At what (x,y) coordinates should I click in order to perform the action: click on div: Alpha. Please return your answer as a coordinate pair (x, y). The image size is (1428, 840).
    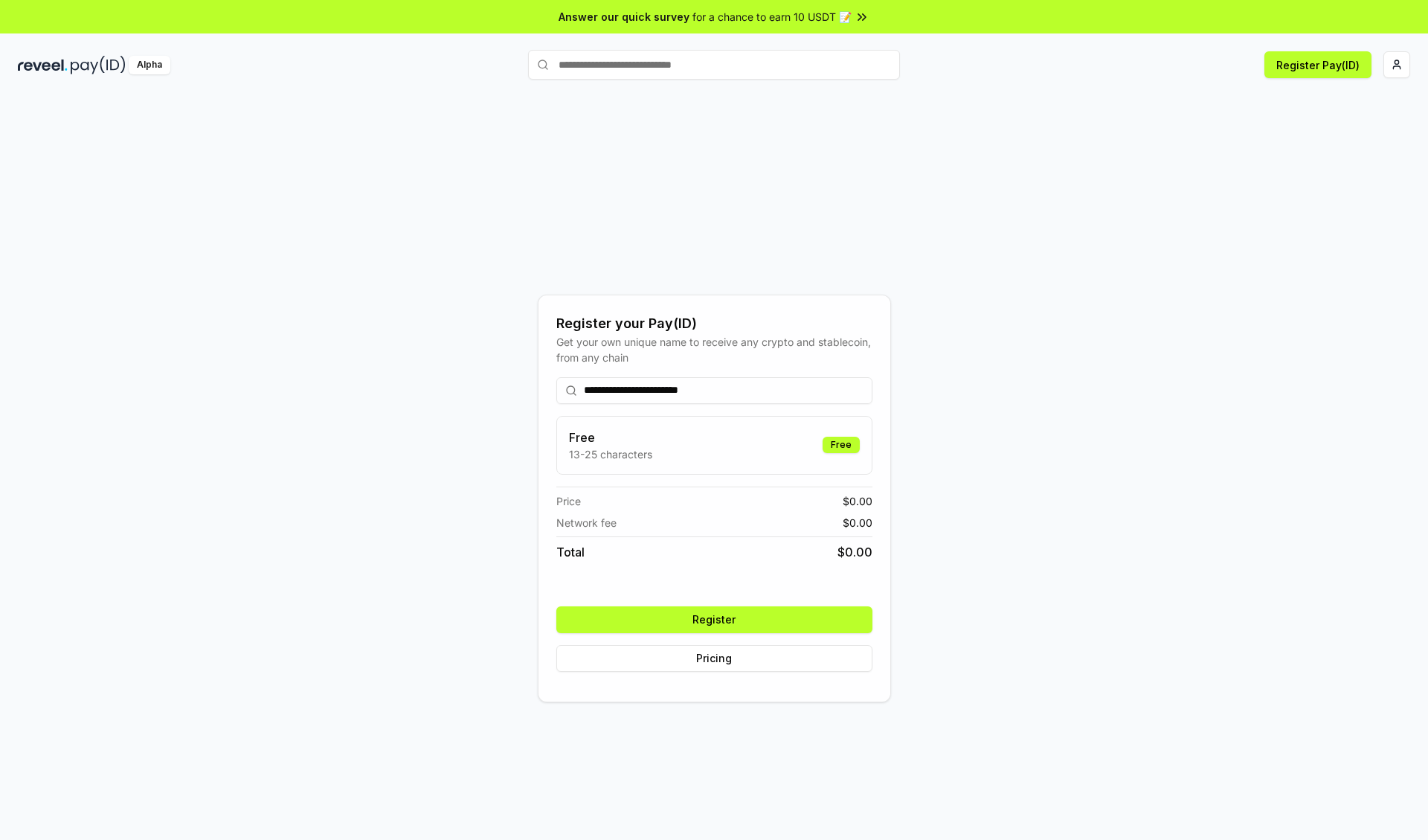
    Looking at the image, I should click on (150, 64).